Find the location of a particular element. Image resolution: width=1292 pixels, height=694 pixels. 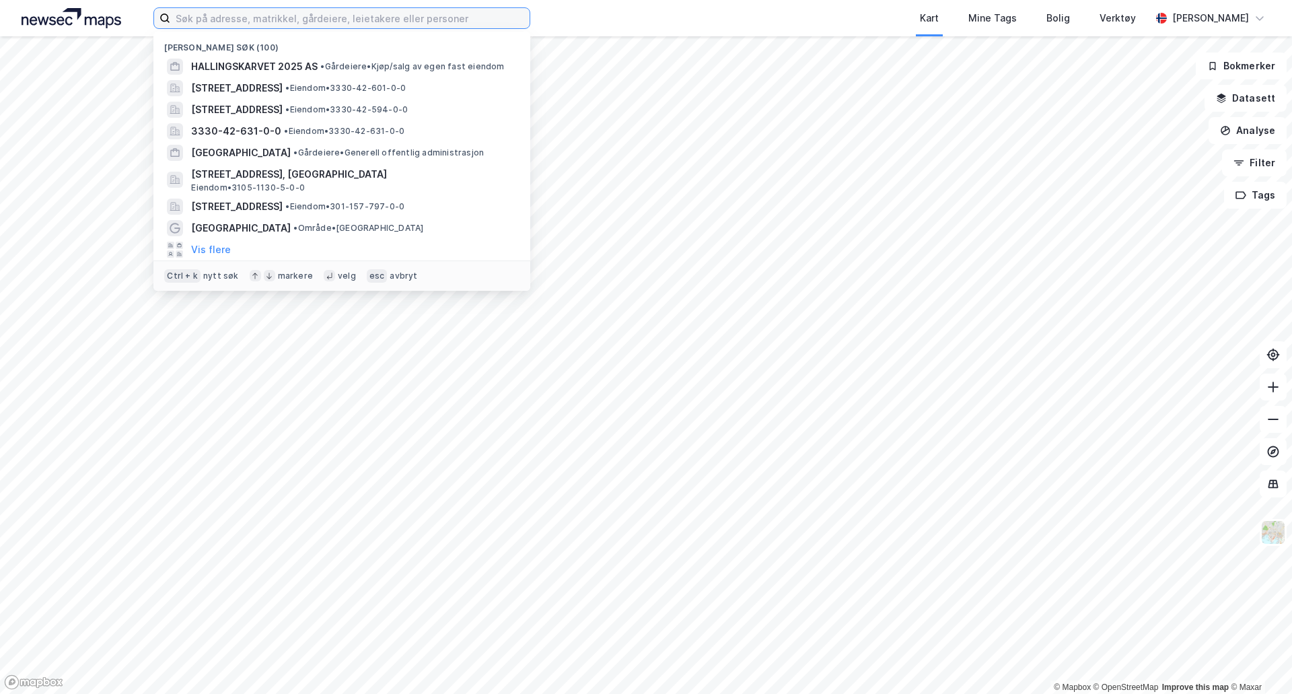

button: Vis flere is located at coordinates (211, 250).